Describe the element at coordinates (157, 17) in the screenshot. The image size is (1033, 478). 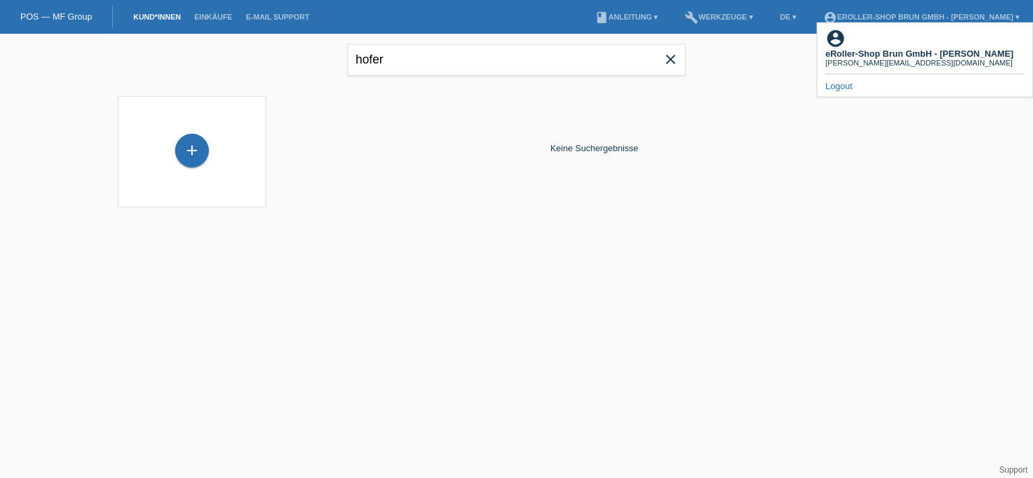
I see `a: Kund*innen` at that location.